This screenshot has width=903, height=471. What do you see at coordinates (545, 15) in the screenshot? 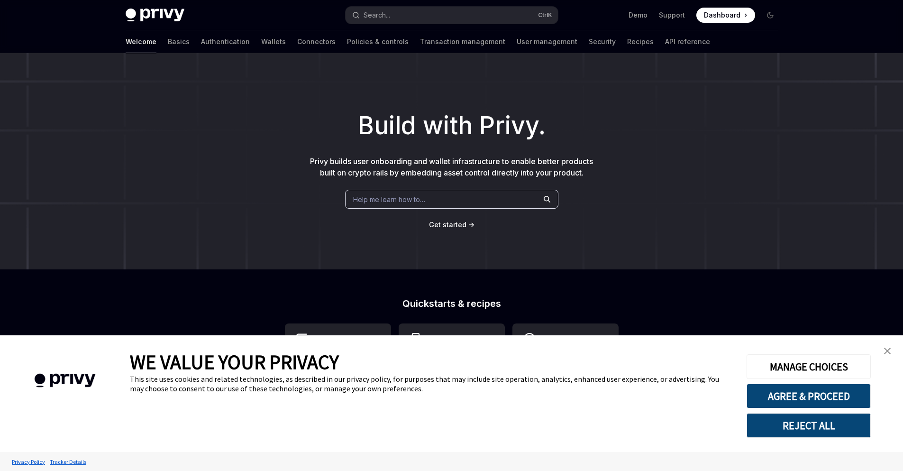
I see `span: Ctrl K` at bounding box center [545, 15].